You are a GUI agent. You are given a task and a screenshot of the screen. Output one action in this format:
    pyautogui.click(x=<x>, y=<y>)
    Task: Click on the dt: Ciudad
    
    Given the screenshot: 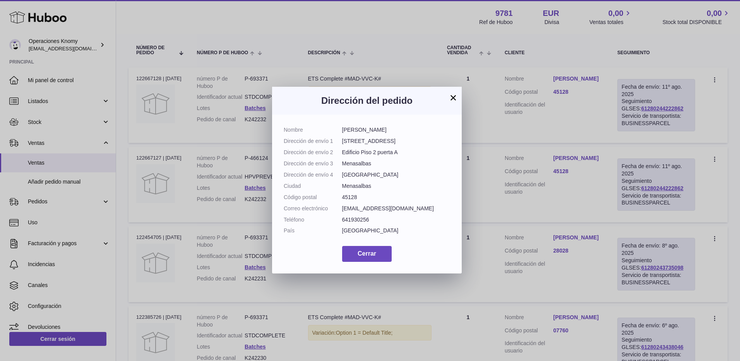 What is the action you would take?
    pyautogui.click(x=313, y=186)
    